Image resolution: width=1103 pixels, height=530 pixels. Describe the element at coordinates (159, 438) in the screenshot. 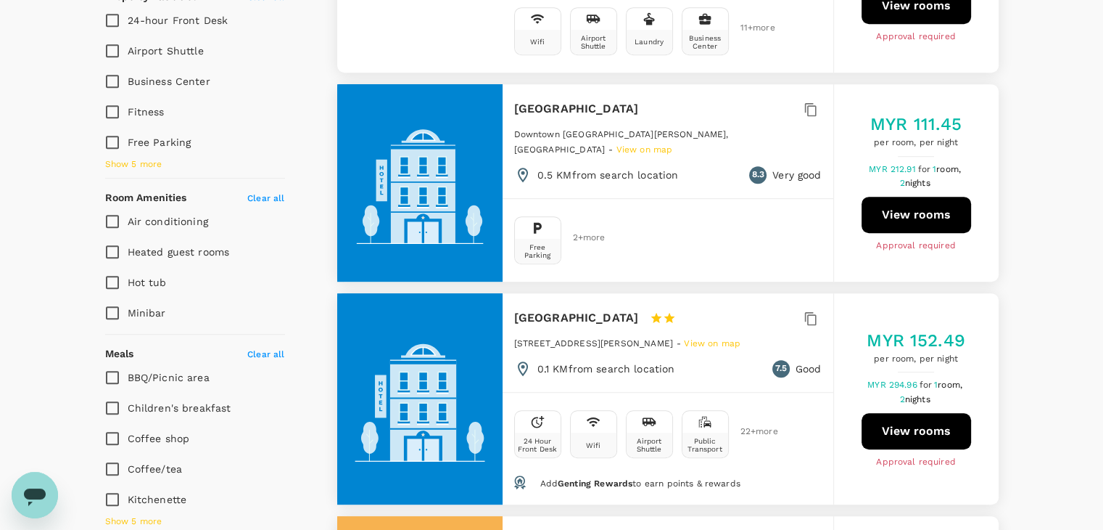

I see `span: Coffee shop` at that location.